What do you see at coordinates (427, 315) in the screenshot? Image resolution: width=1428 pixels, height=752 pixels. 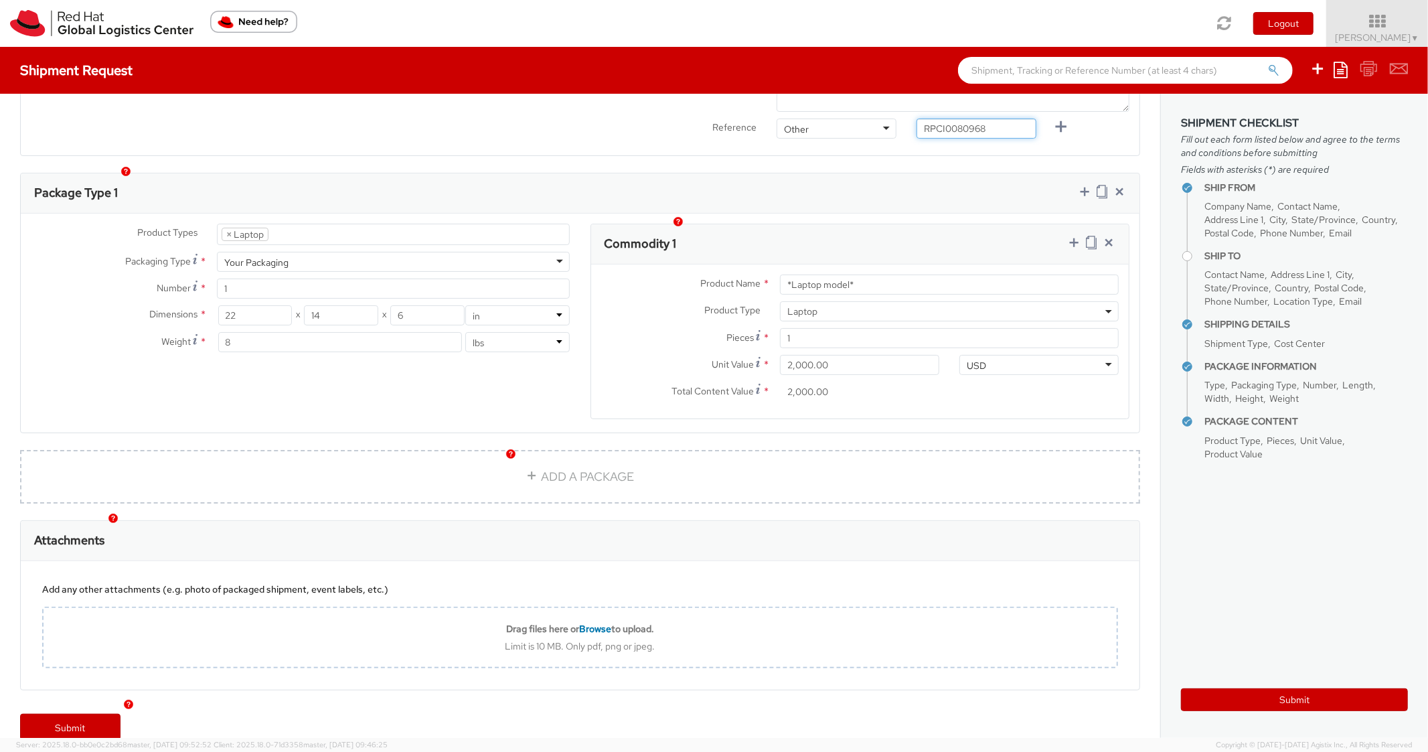 I see `input: Height` at bounding box center [427, 315].